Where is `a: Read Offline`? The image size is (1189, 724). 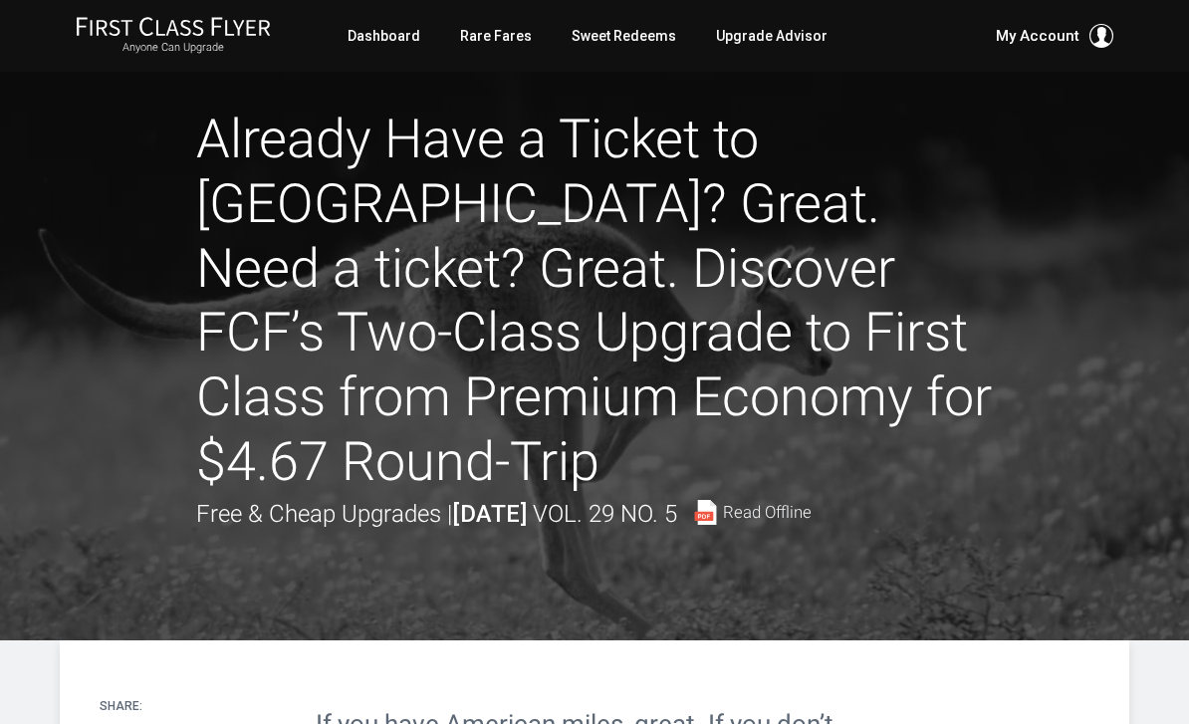 a: Read Offline is located at coordinates (752, 512).